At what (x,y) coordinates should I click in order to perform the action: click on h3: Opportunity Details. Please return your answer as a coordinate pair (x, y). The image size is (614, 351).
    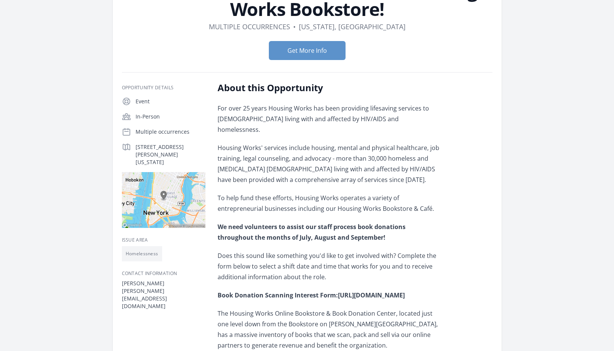
    Looking at the image, I should click on (164, 88).